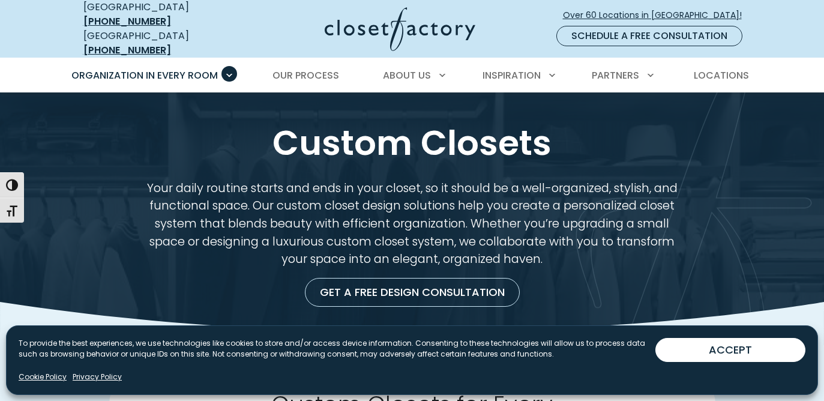 The width and height of the screenshot is (824, 401). Describe the element at coordinates (412, 143) in the screenshot. I see `h1: Custom Closets` at that location.